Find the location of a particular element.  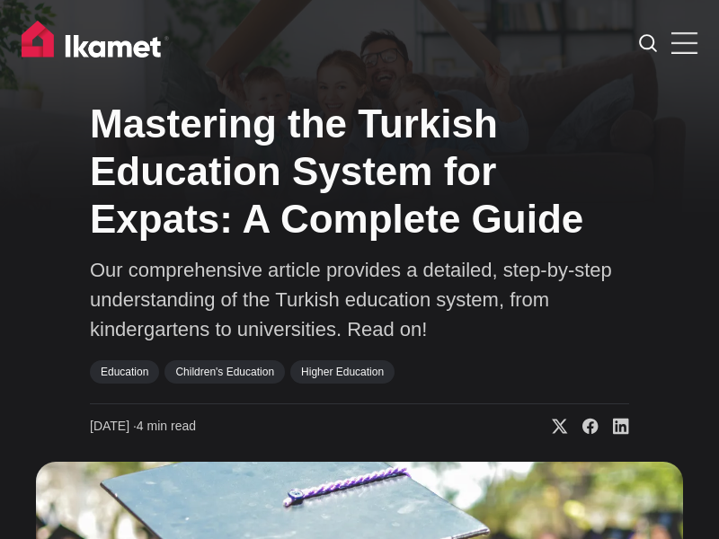

a: Share on Facebook is located at coordinates (583, 427).